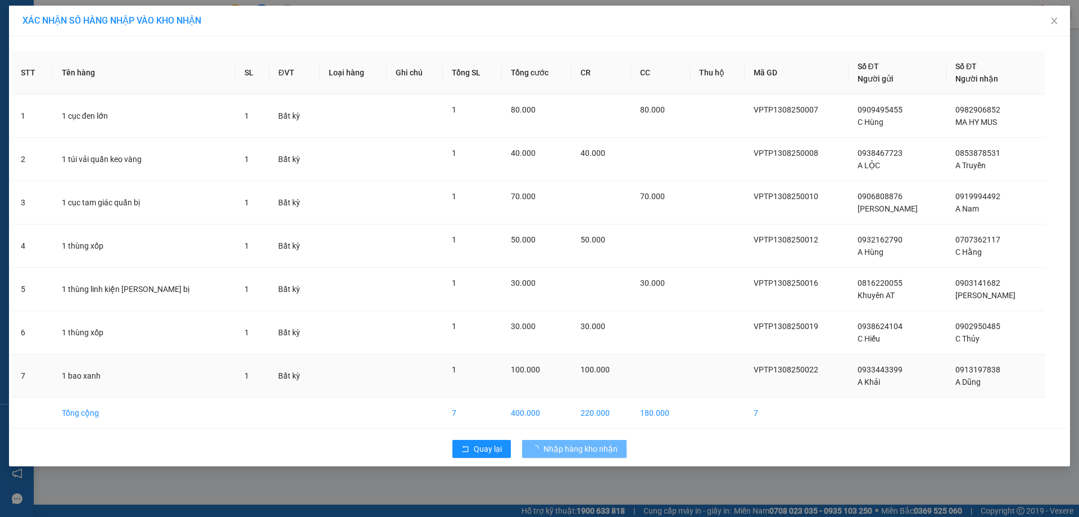  What do you see at coordinates (967, 338) in the screenshot?
I see `span: C Thủy` at bounding box center [967, 338].